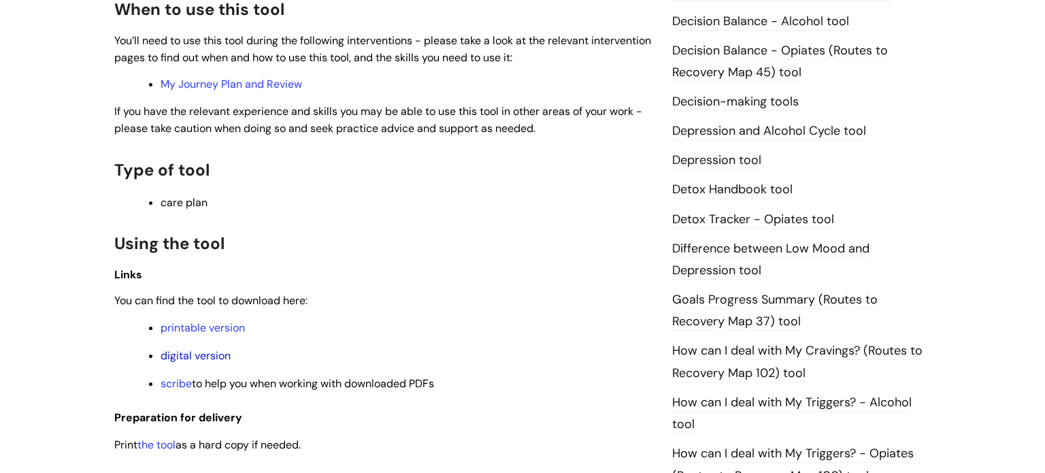  I want to click on a: Detox Handbook tool, so click(732, 190).